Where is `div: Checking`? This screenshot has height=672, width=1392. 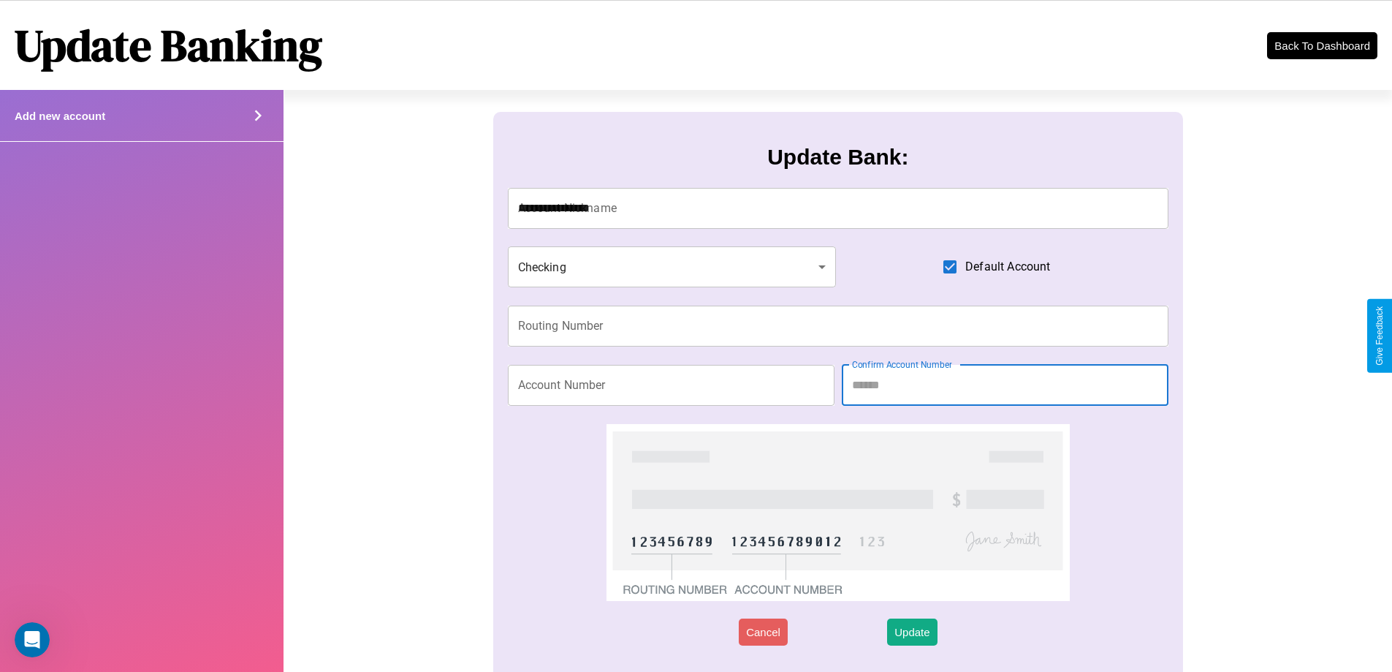 div: Checking is located at coordinates (672, 267).